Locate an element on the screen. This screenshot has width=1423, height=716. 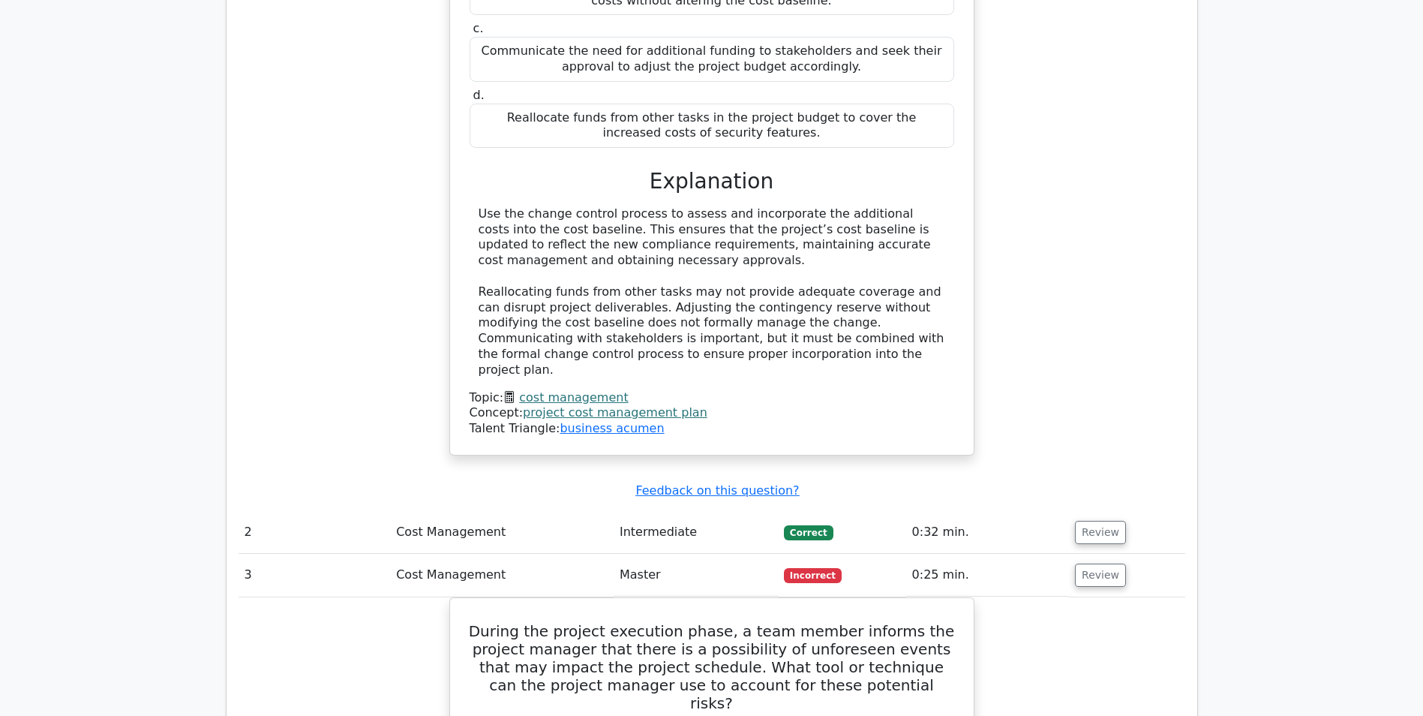
h3: Explanation is located at coordinates (712, 182).